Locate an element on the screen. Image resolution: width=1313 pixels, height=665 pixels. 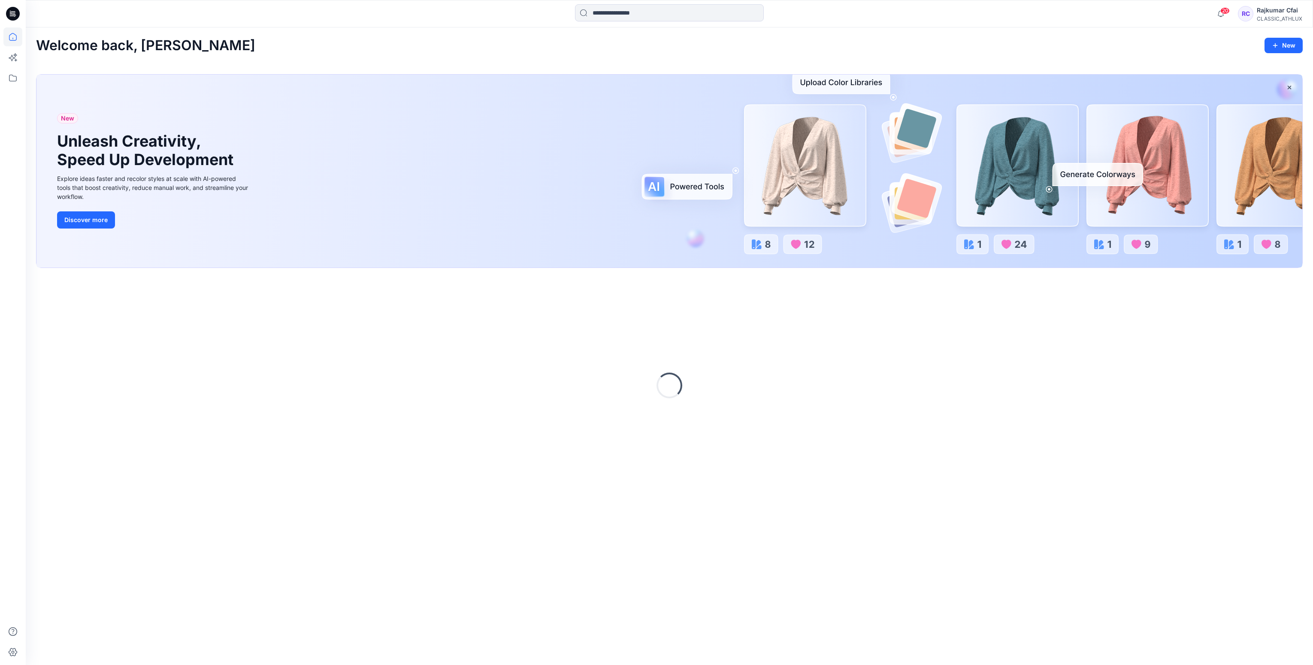
div: RC is located at coordinates (1246, 14).